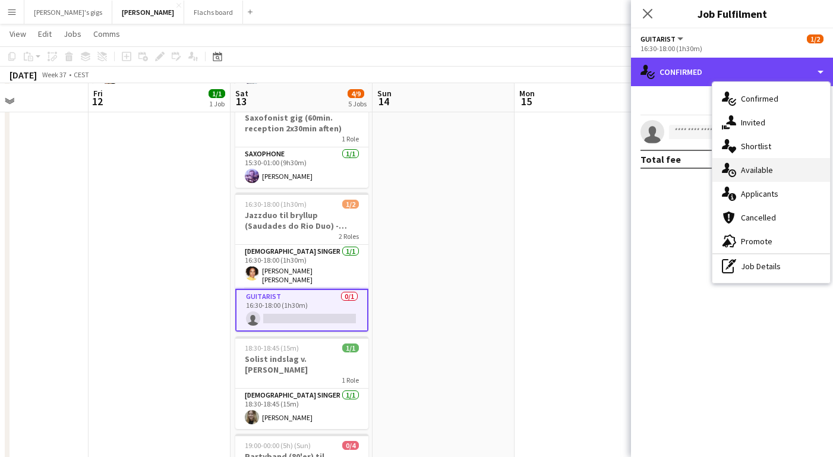  Describe the element at coordinates (349, 236) in the screenshot. I see `span: 2 Roles` at that location.